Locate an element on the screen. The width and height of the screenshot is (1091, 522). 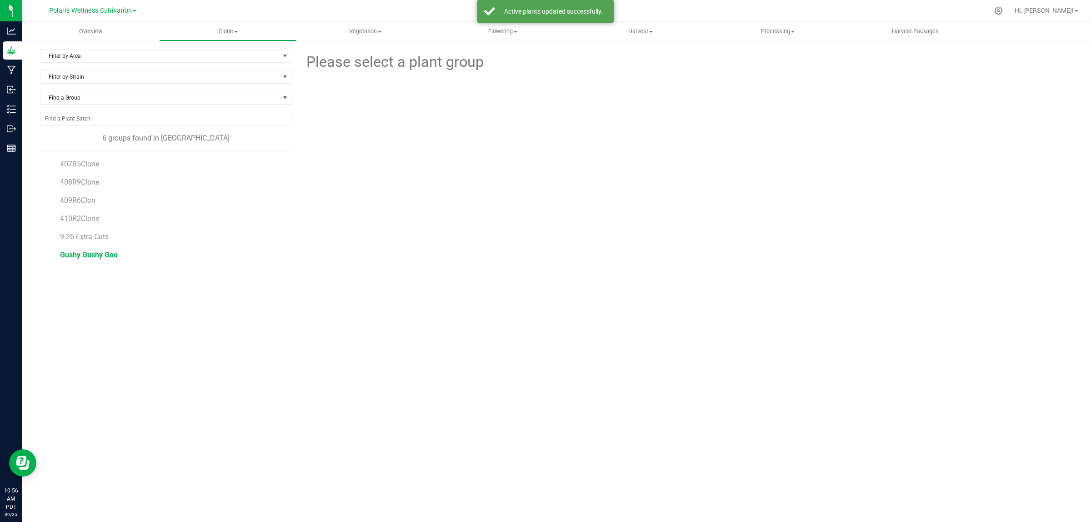
inline-svg: Analytics is located at coordinates (11, 31).